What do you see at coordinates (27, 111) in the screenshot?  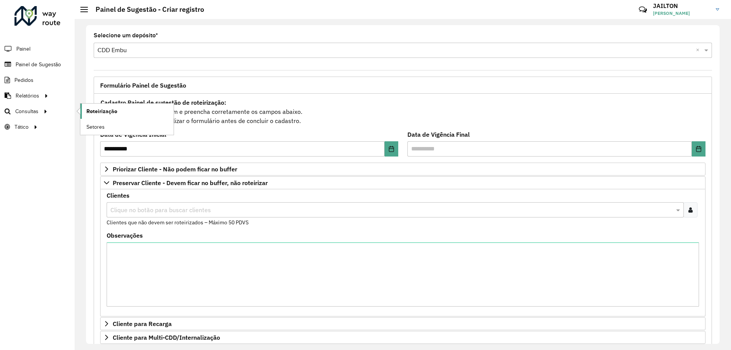 I see `span: Consultas` at bounding box center [27, 111].